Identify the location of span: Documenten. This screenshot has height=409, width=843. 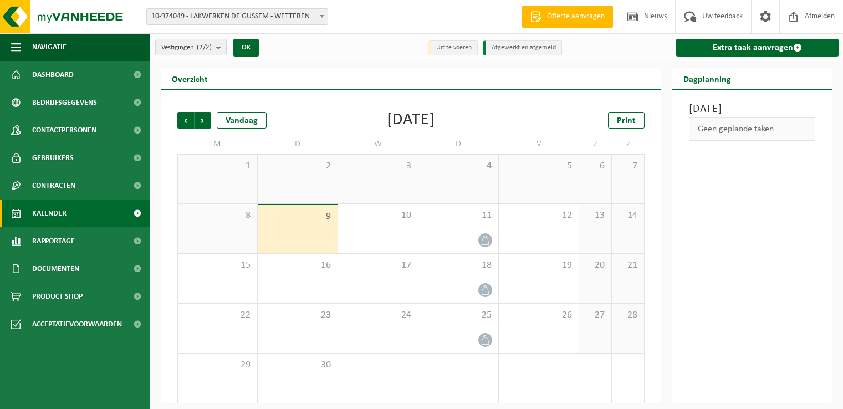
(55, 269).